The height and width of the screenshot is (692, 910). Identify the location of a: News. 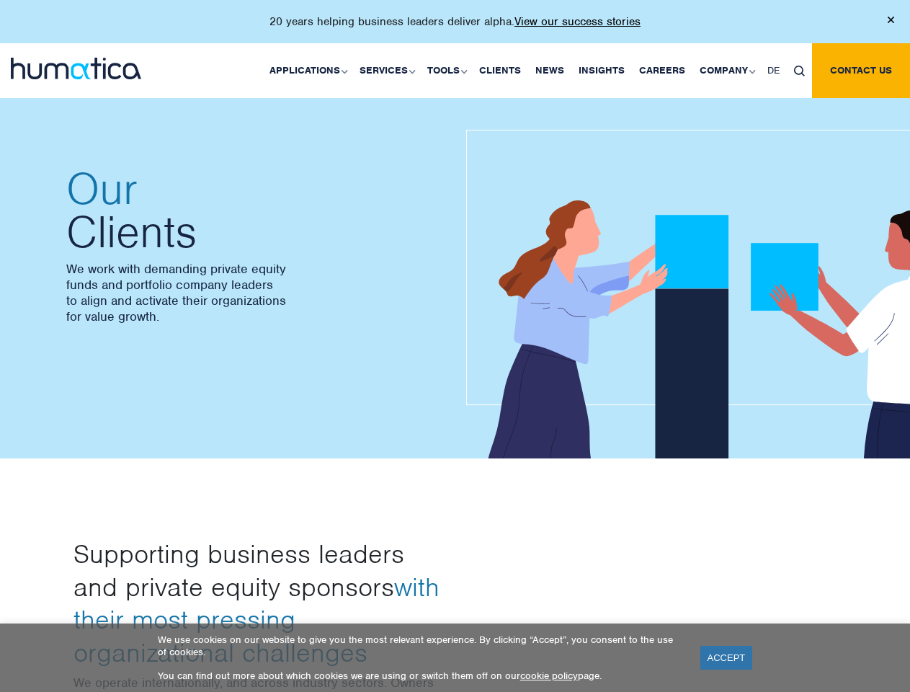
(550, 71).